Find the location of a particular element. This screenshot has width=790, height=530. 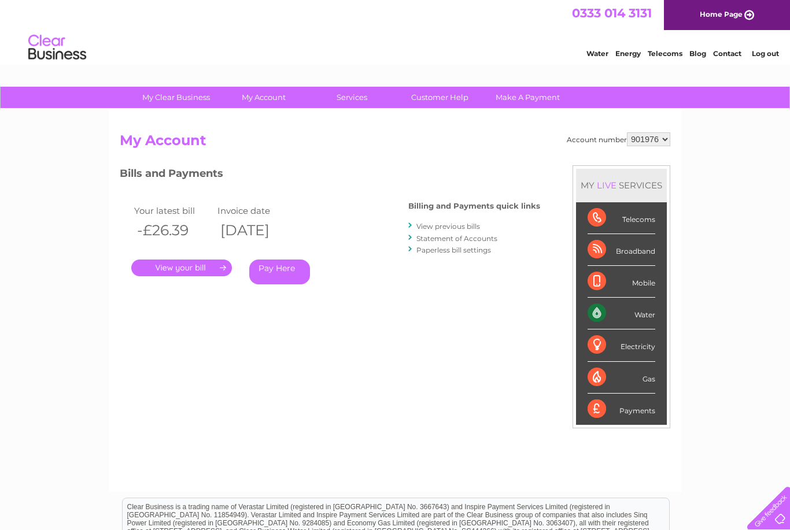

h2: My Account is located at coordinates (395, 143).